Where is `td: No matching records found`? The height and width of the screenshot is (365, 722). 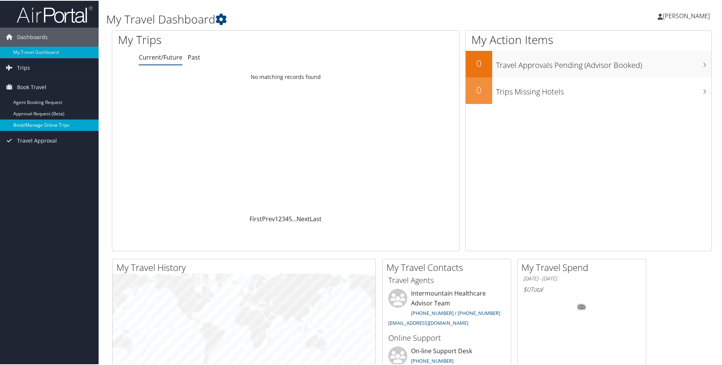
td: No matching records found is located at coordinates (285, 76).